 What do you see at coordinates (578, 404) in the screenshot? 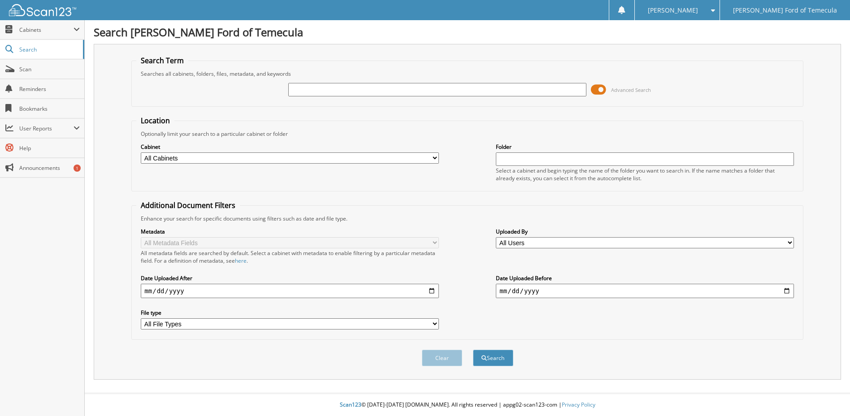
I see `a: Privacy Policy` at bounding box center [578, 404].